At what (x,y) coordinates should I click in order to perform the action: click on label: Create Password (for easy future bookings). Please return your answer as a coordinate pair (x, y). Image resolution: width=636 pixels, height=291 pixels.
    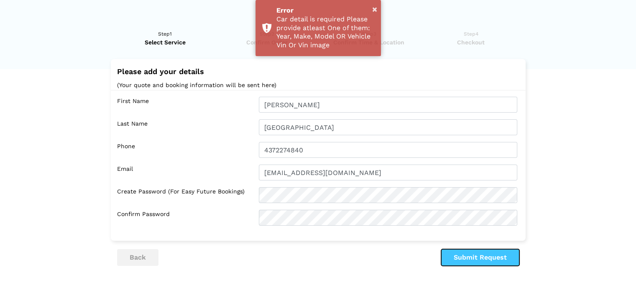
    Looking at the image, I should click on (185, 195).